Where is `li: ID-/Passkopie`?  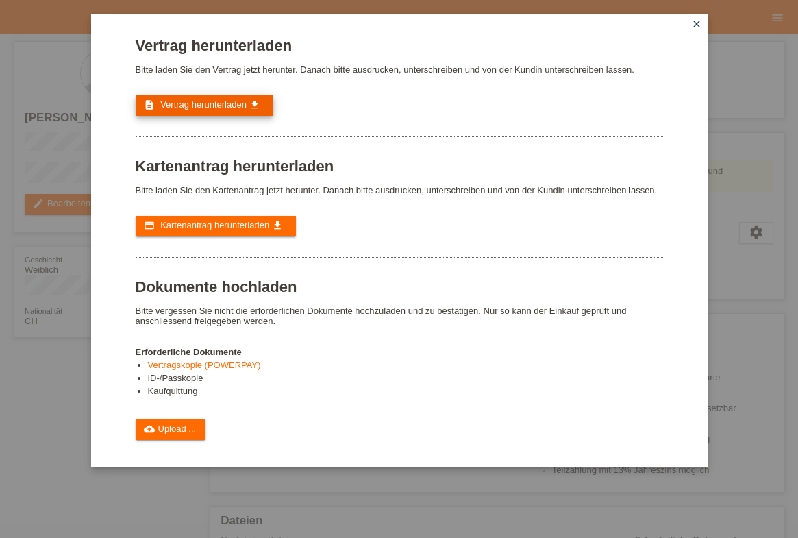
li: ID-/Passkopie is located at coordinates (406, 379).